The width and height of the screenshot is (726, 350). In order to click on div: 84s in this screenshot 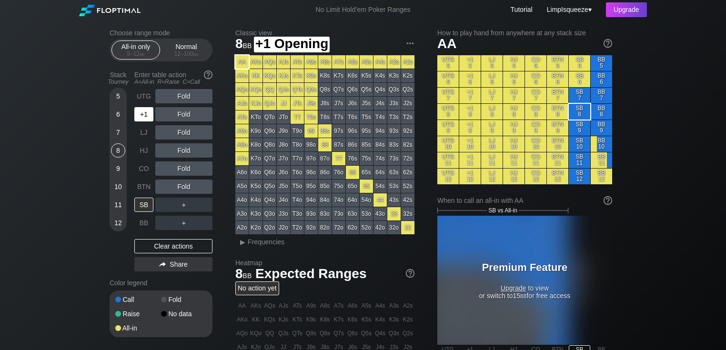, I will do `click(380, 145)`.